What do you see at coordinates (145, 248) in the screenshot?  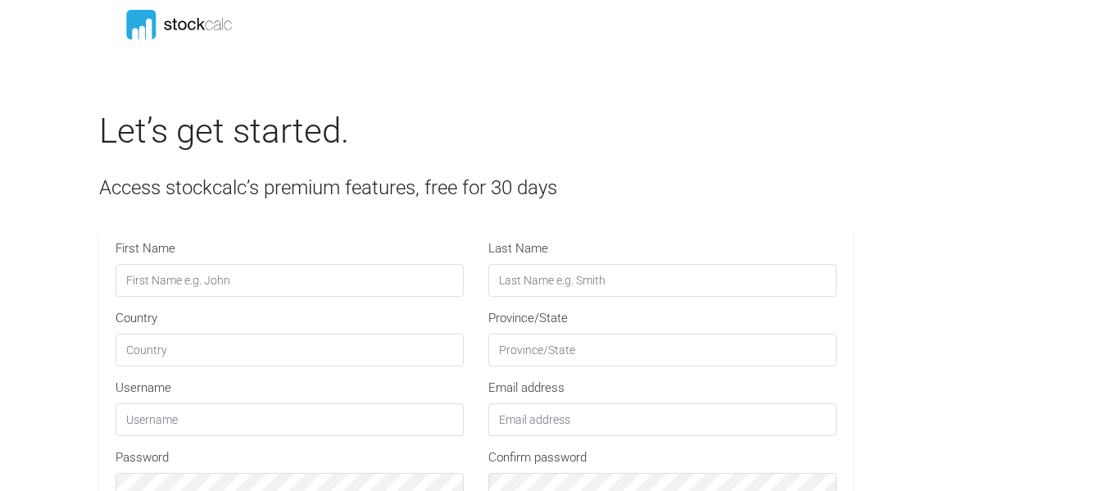 I see `label: First Name` at bounding box center [145, 248].